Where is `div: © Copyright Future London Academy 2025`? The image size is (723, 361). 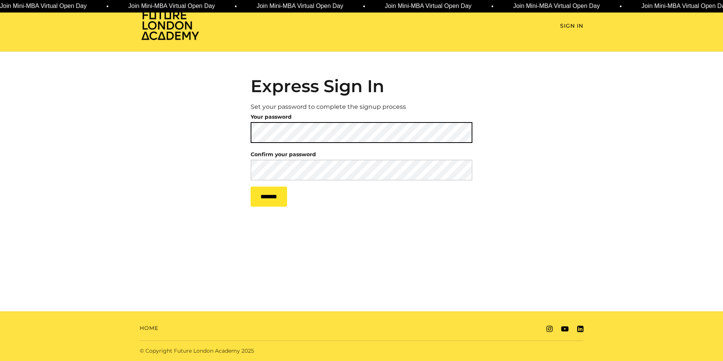
div: © Copyright Future London Academy 2025 is located at coordinates (248, 351).